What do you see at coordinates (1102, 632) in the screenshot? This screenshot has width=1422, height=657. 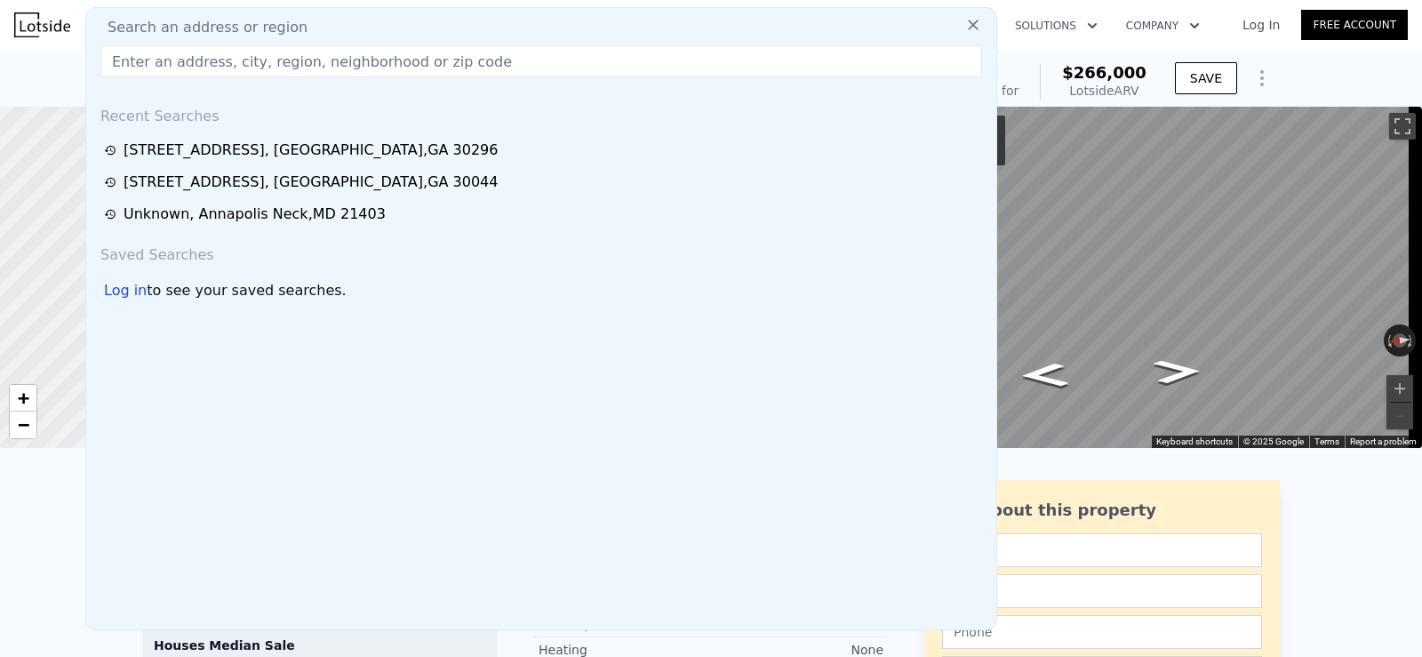 I see `input: Phone` at bounding box center [1102, 632].